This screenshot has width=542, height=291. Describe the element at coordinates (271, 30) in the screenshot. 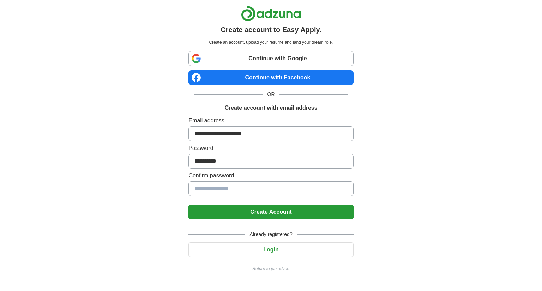

I see `h1: Create account to Easy Apply.` at that location.